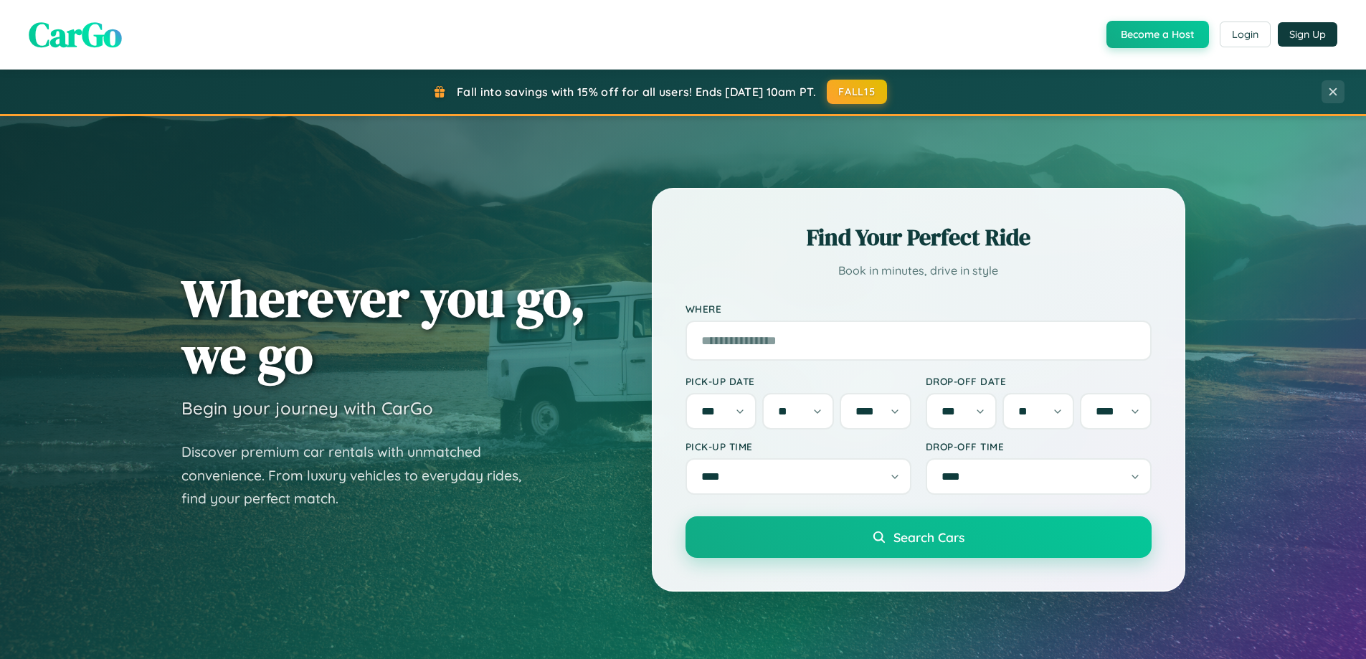 The width and height of the screenshot is (1366, 659). I want to click on h2: Find Your Perfect Ride, so click(919, 237).